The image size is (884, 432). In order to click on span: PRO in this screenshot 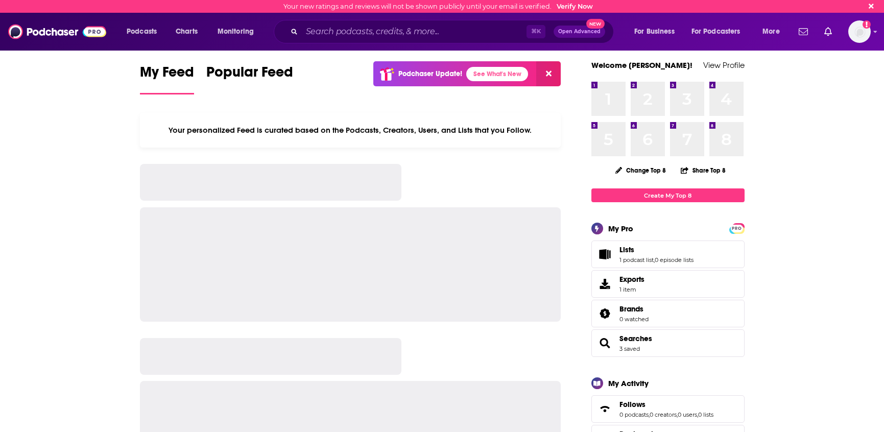, I will do `click(737, 228)`.